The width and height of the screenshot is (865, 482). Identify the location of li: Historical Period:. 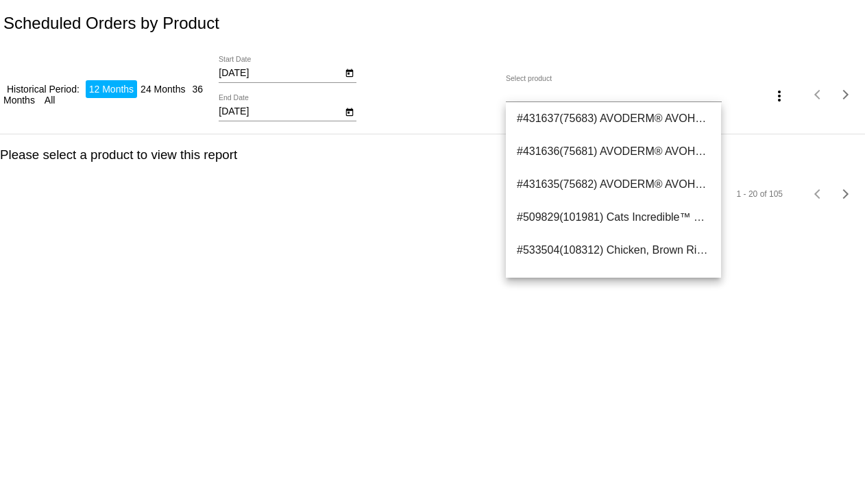
(43, 89).